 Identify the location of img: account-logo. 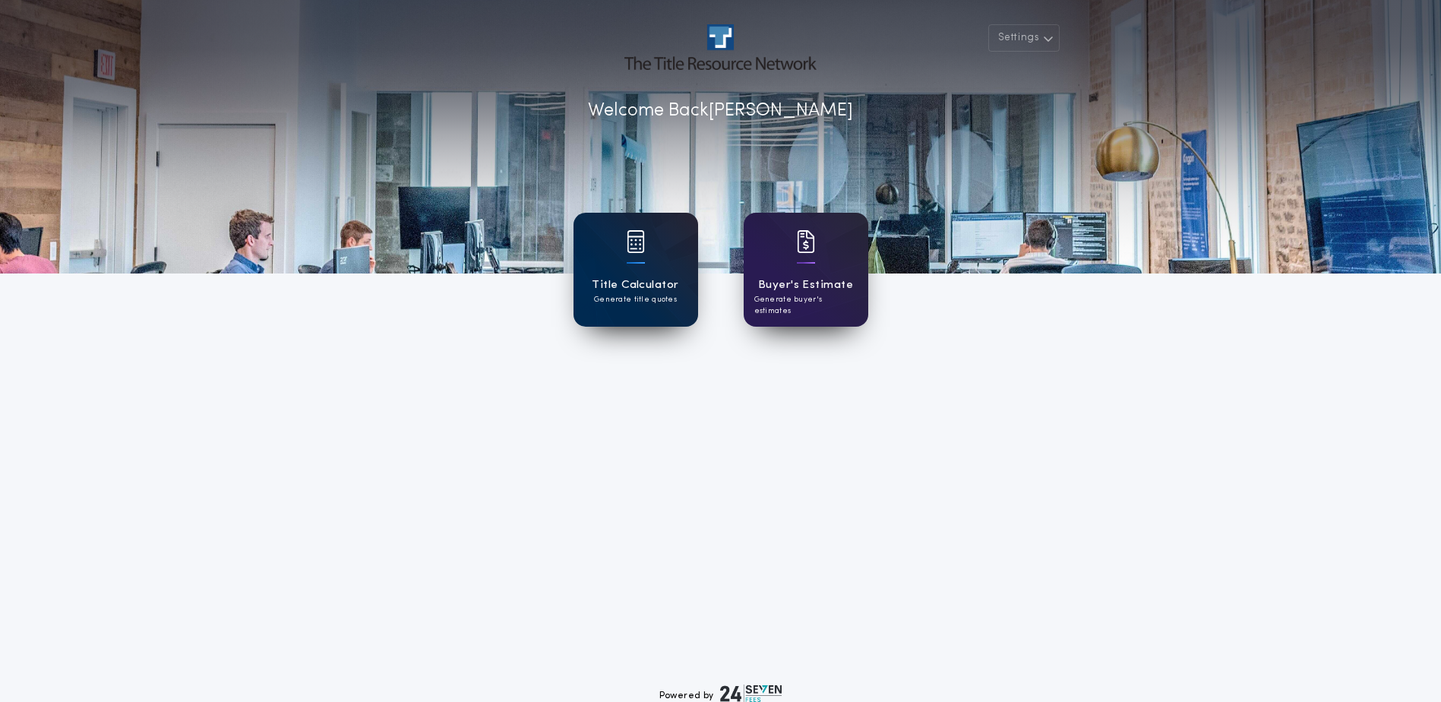
(720, 47).